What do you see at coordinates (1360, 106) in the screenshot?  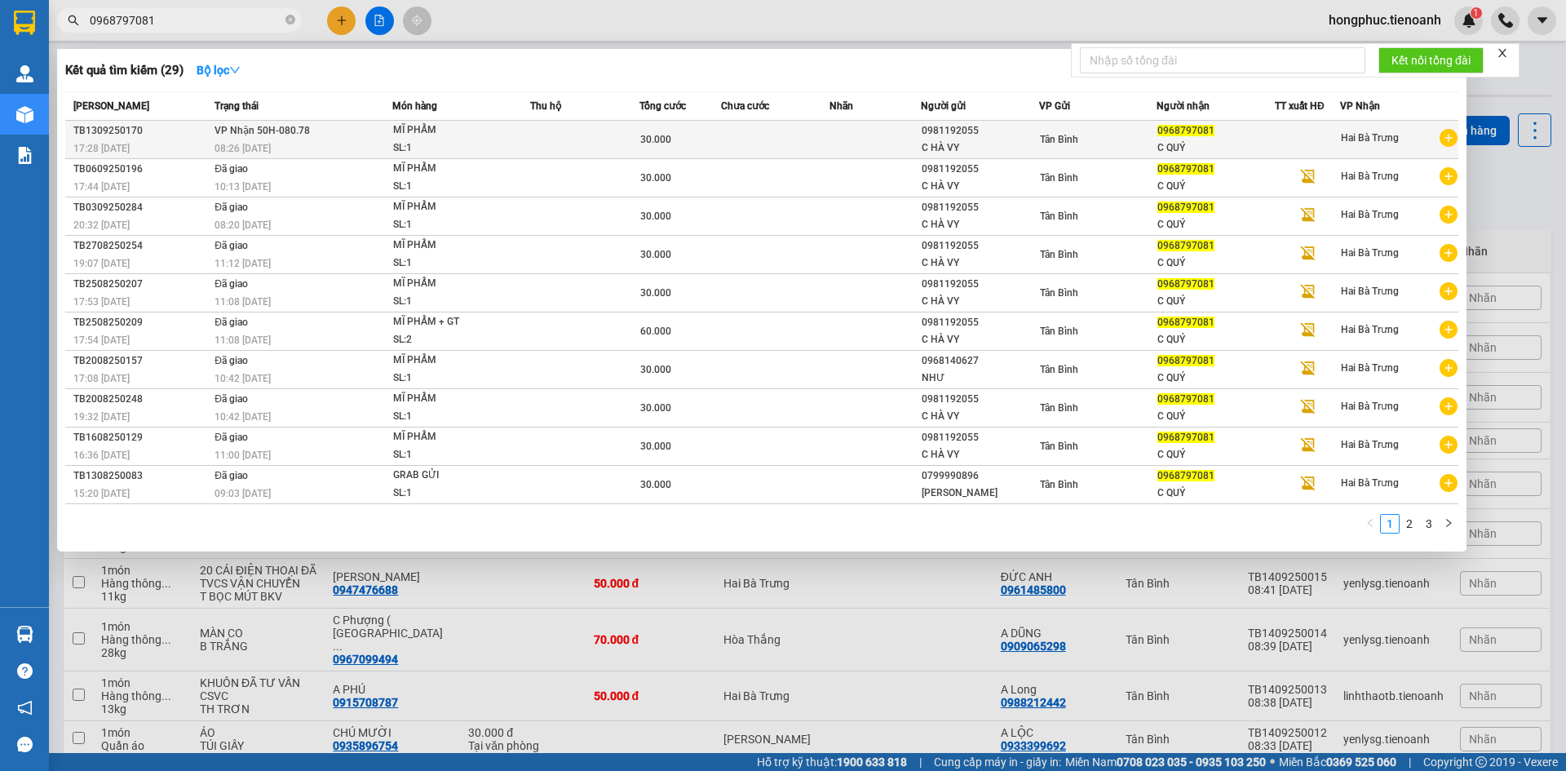 I see `span: VP Nhận` at bounding box center [1360, 106].